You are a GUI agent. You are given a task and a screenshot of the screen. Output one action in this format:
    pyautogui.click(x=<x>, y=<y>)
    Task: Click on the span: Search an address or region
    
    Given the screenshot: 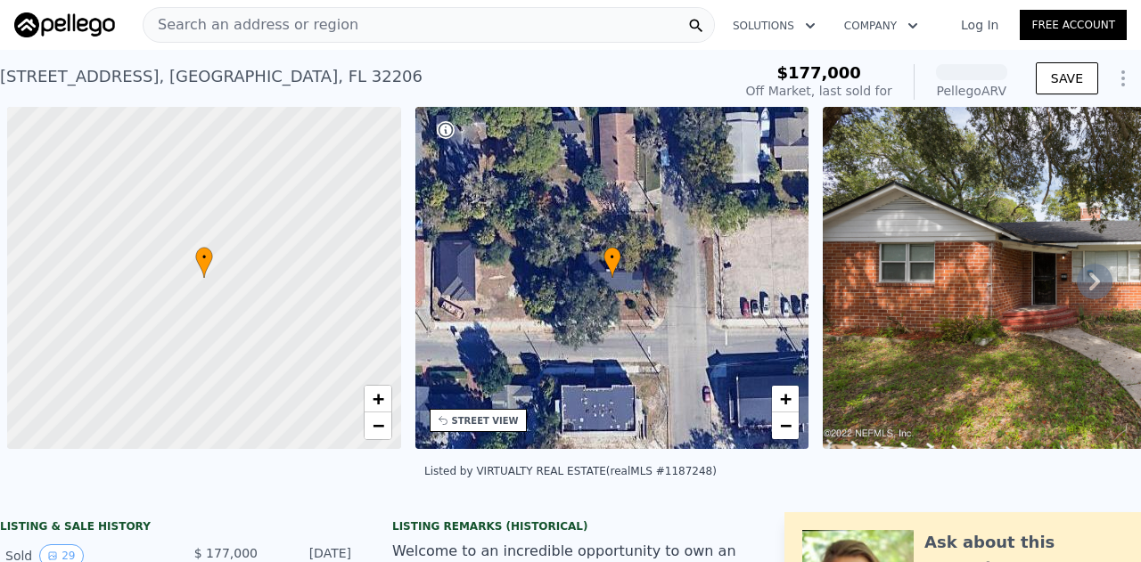 What is the action you would take?
    pyautogui.click(x=250, y=25)
    